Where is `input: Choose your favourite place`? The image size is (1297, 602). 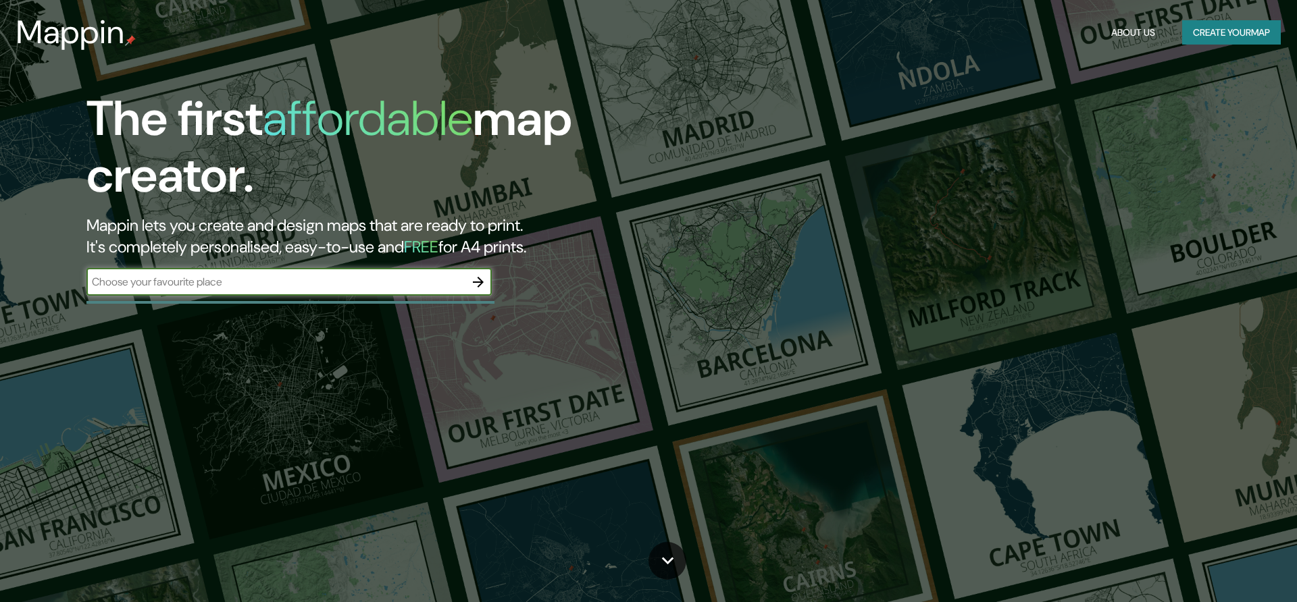 input: Choose your favourite place is located at coordinates (276, 282).